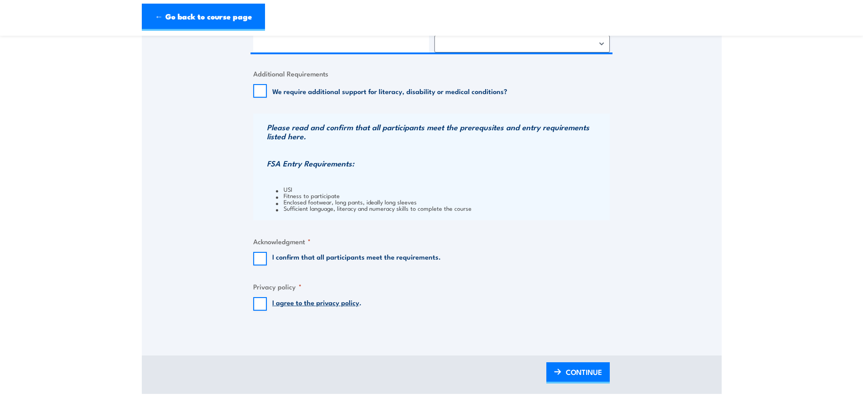 The height and width of the screenshot is (412, 863). What do you see at coordinates (441, 196) in the screenshot?
I see `li: Fitness to participate` at bounding box center [441, 196].